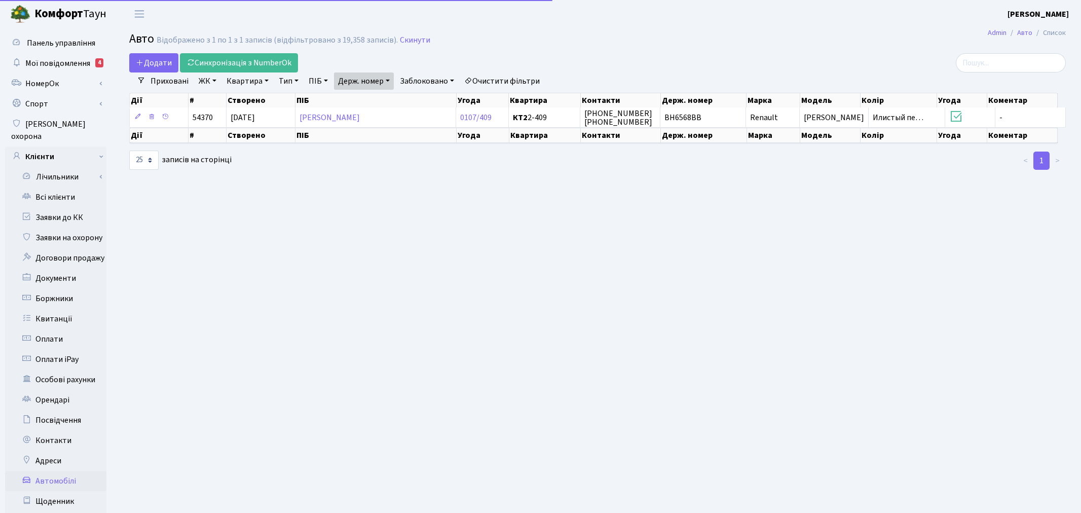 The height and width of the screenshot is (513, 1081). What do you see at coordinates (56, 400) in the screenshot?
I see `a: Орендарі` at bounding box center [56, 400].